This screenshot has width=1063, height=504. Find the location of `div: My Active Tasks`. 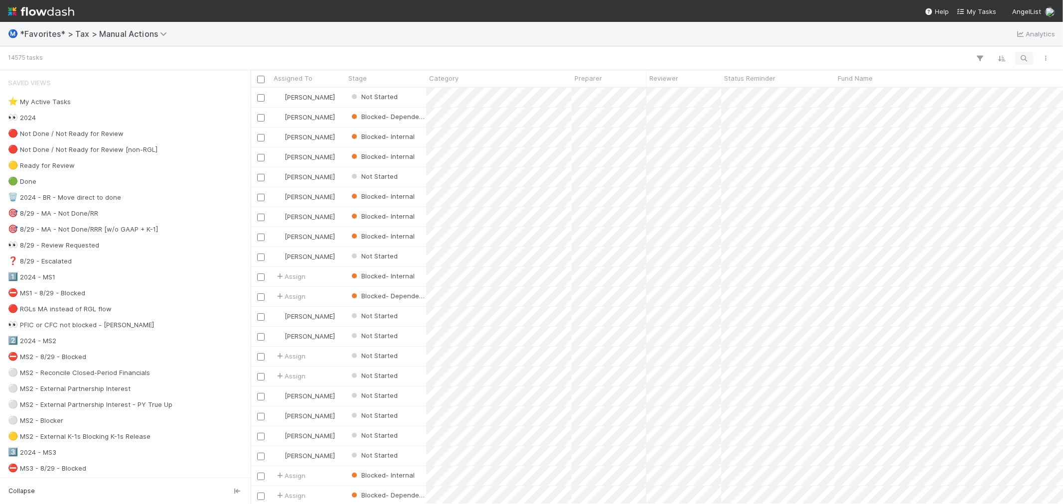

div: My Active Tasks is located at coordinates (39, 102).